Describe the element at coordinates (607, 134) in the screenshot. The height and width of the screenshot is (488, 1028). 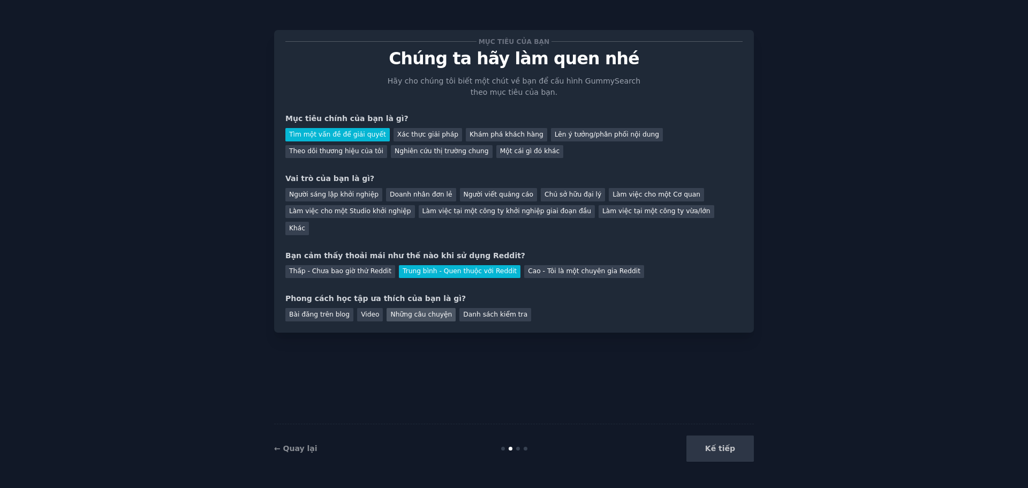
I see `font: Lên ý tưởng/phân phối nội dung` at that location.